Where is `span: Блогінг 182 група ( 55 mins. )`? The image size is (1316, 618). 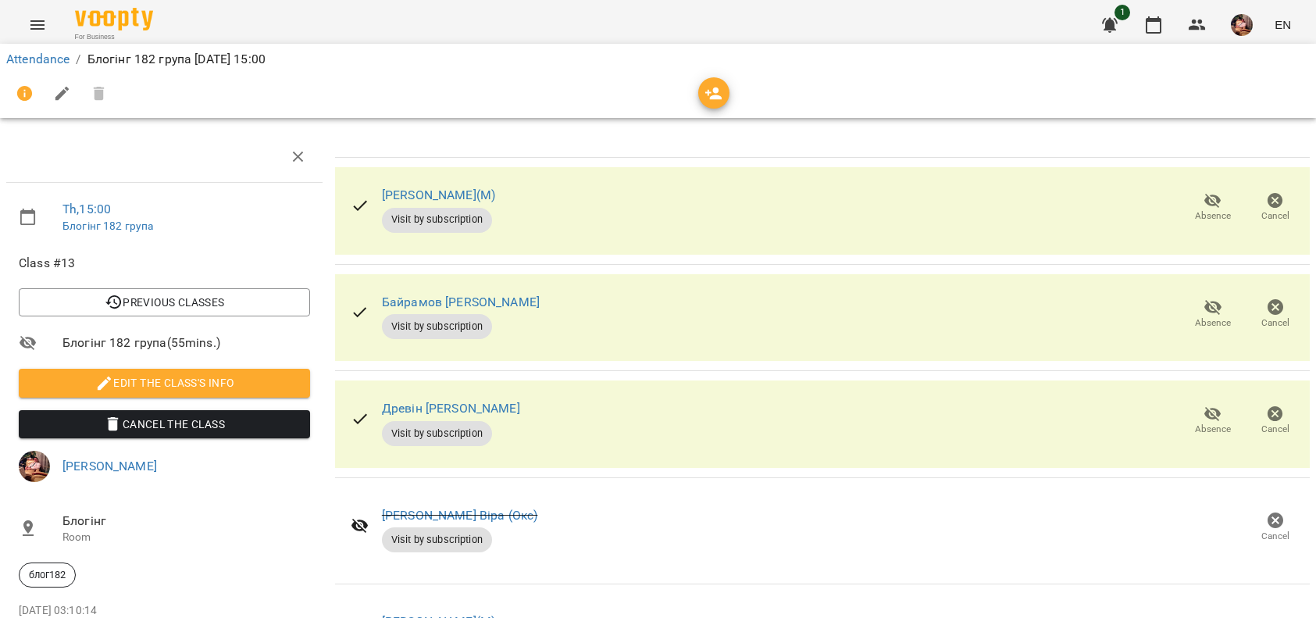
span: Блогінг 182 група ( 55 mins. ) is located at coordinates (186, 343).